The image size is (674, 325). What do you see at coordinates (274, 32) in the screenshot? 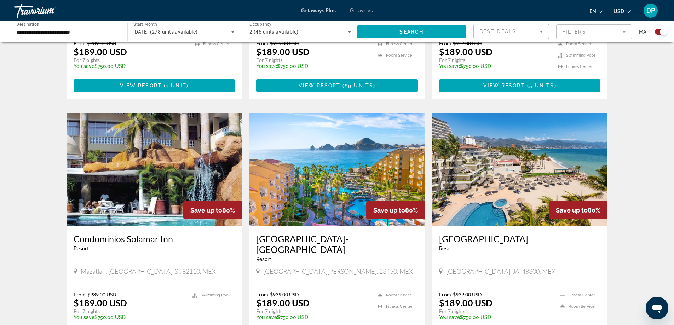
I see `span: 2 (46 units available)` at bounding box center [274, 32].